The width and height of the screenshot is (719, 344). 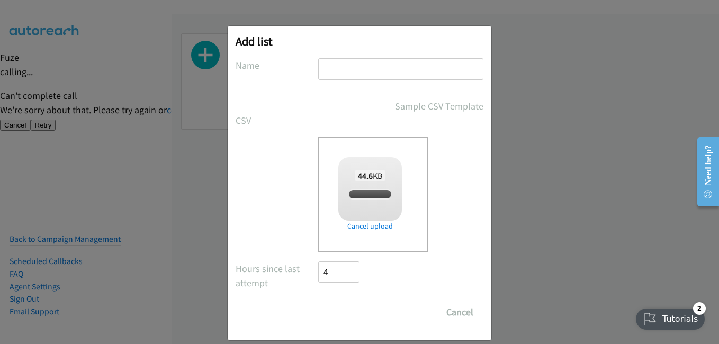 What do you see at coordinates (439, 106) in the screenshot?
I see `a: Sample CSV Template` at bounding box center [439, 106].